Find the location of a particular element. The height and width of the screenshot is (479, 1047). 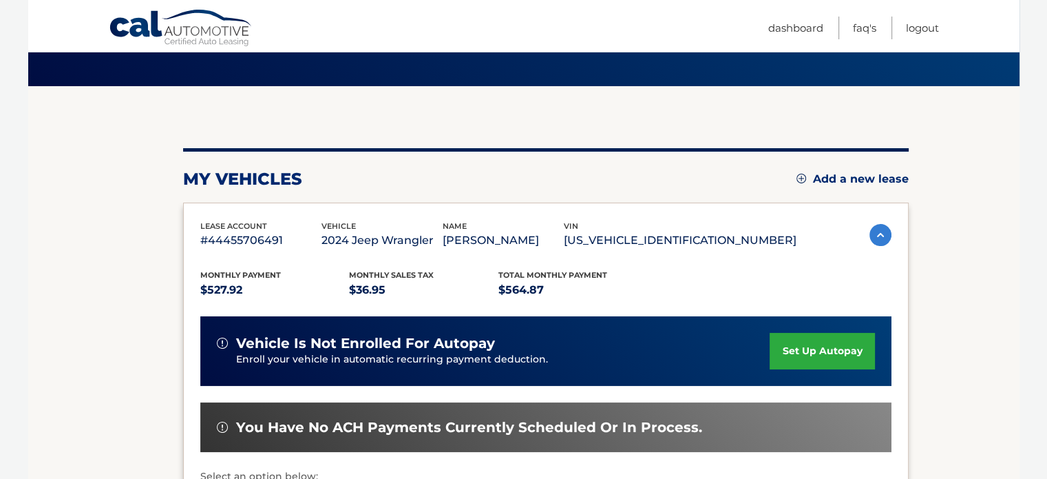

h2: my vehicles is located at coordinates (242, 179).